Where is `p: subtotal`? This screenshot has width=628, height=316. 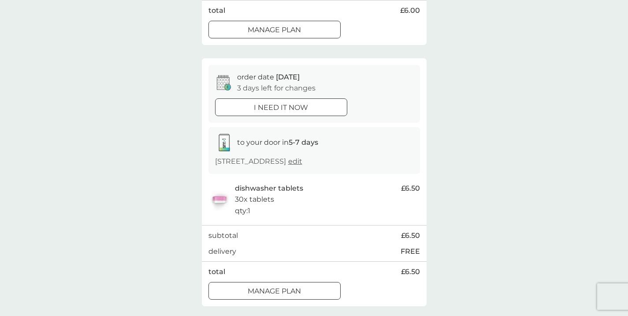 p: subtotal is located at coordinates (223, 236).